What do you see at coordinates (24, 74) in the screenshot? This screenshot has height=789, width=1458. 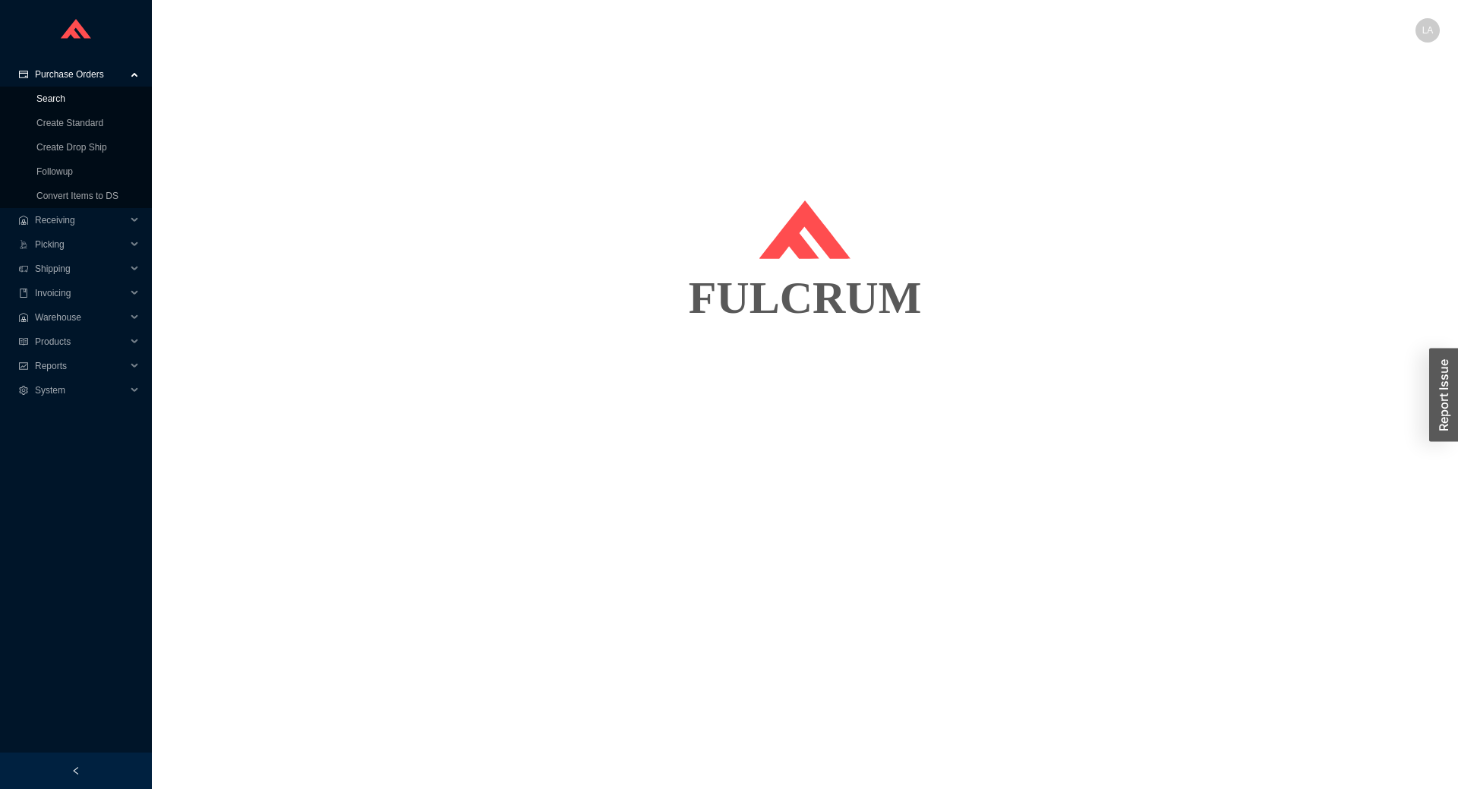 I see `span: credit-card` at bounding box center [24, 74].